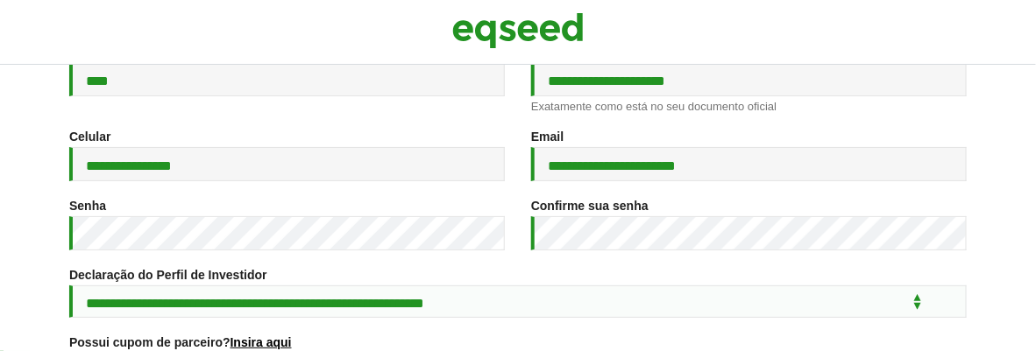 This screenshot has width=1036, height=351. What do you see at coordinates (181, 343) in the screenshot?
I see `label: Possui cupom de parceiro?` at bounding box center [181, 343].